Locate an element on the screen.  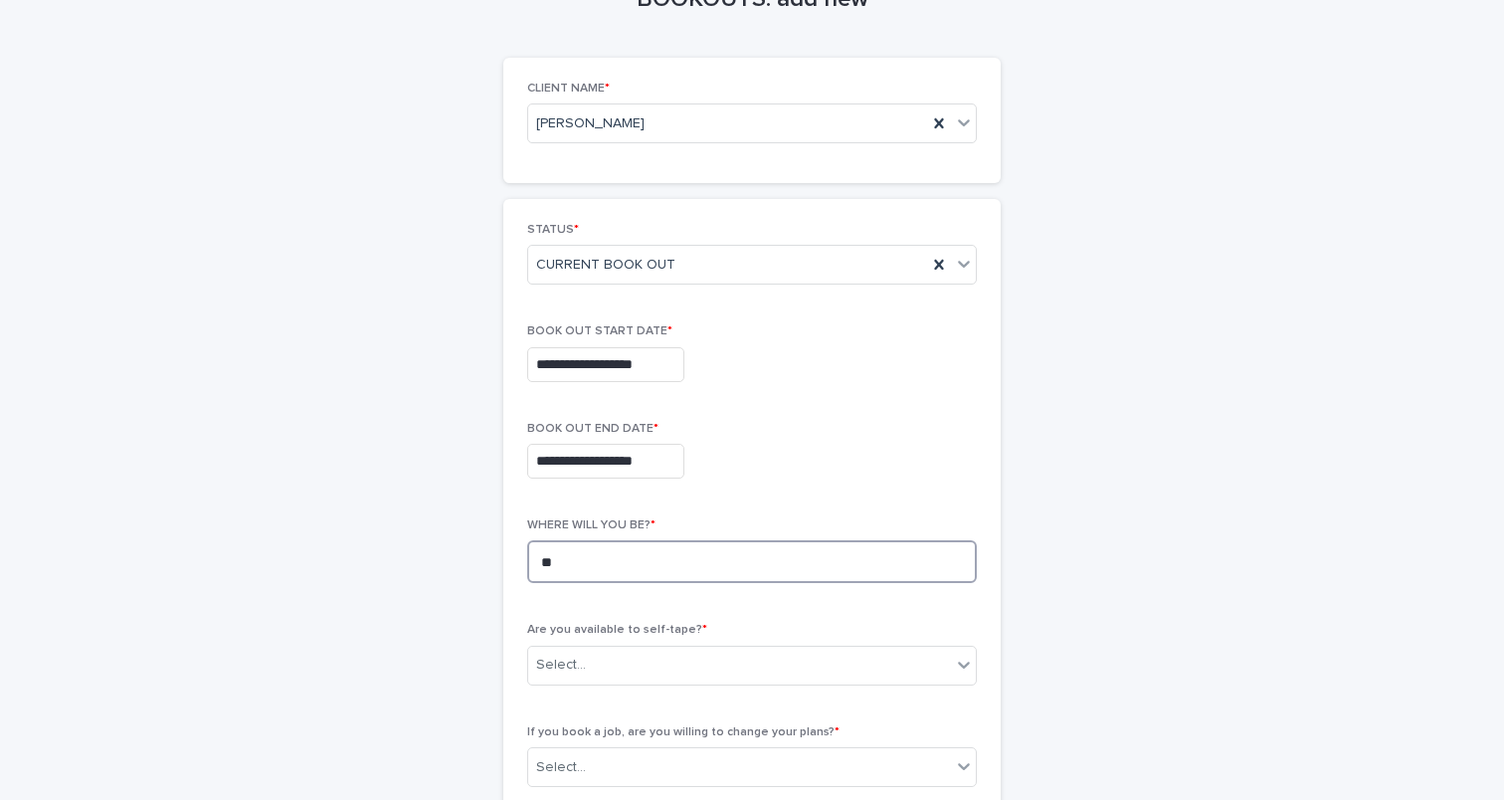
span: BOOK OUT START DATE is located at coordinates (600, 331).